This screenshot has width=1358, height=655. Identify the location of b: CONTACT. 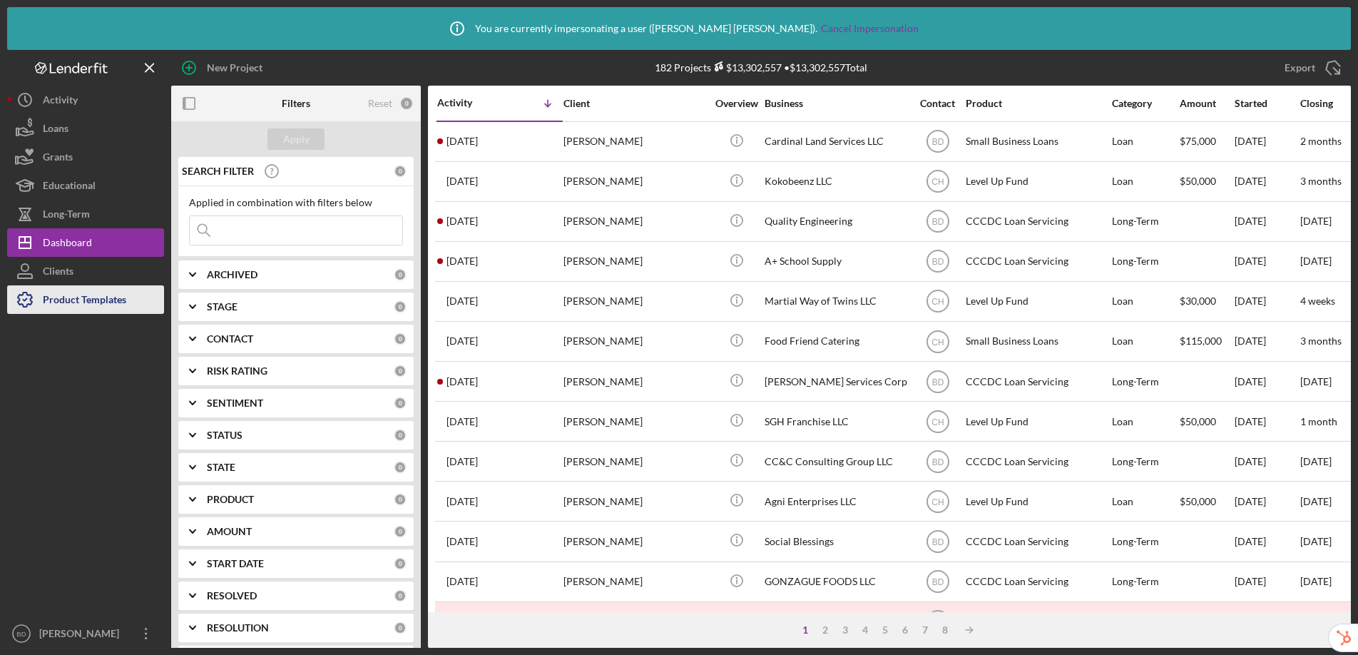
(230, 339).